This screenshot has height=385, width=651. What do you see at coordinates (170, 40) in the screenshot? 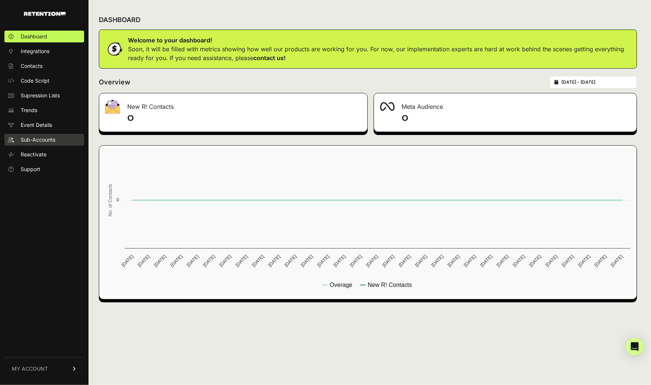
I see `strong: Welcome to your dashboard!` at bounding box center [170, 40].